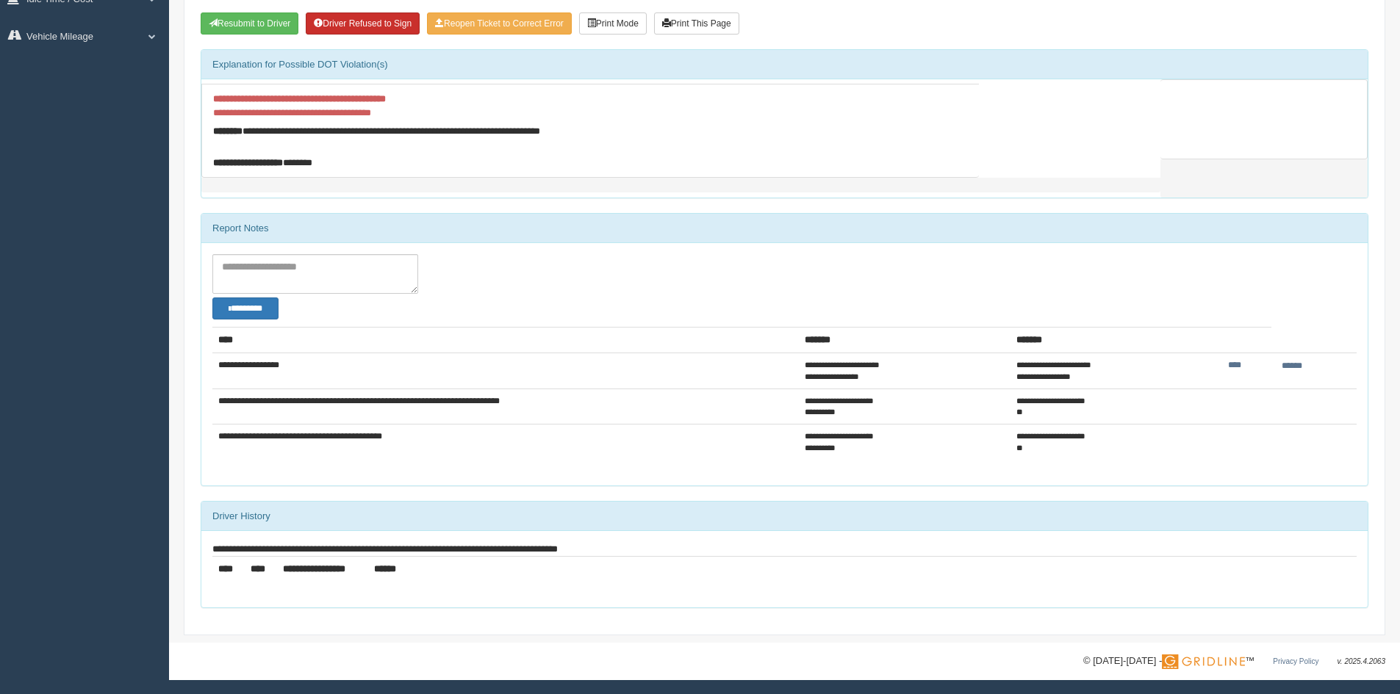  What do you see at coordinates (784, 65) in the screenshot?
I see `div: Explanation for Possible DOT Violation(s)` at bounding box center [784, 65].